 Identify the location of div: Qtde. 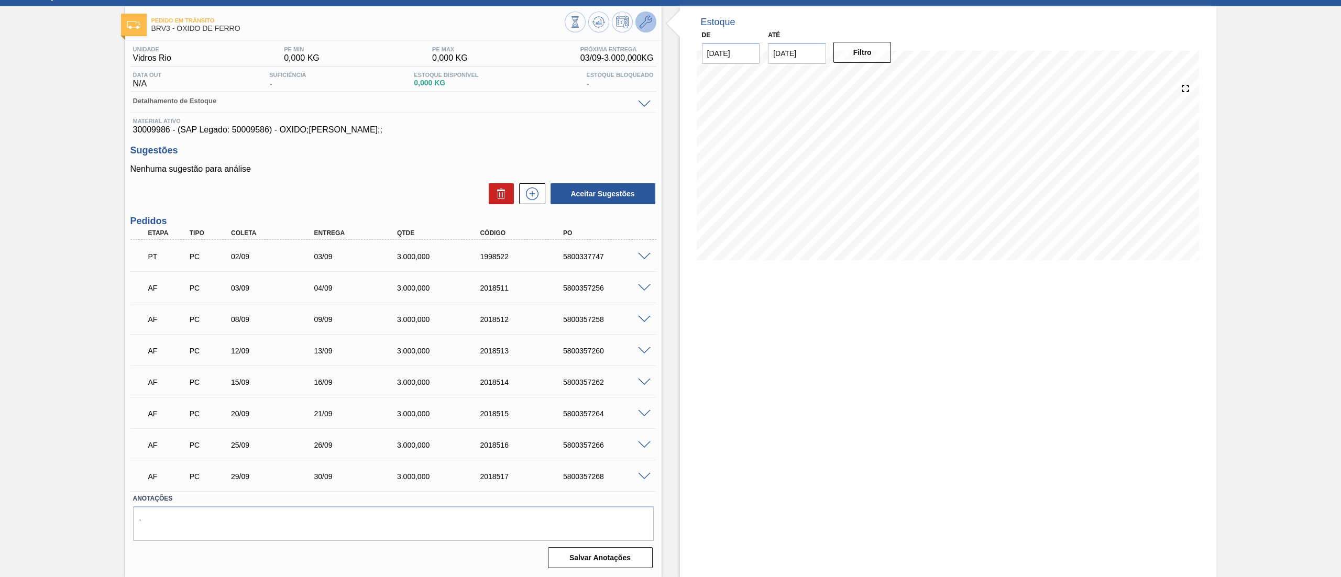
(442, 233).